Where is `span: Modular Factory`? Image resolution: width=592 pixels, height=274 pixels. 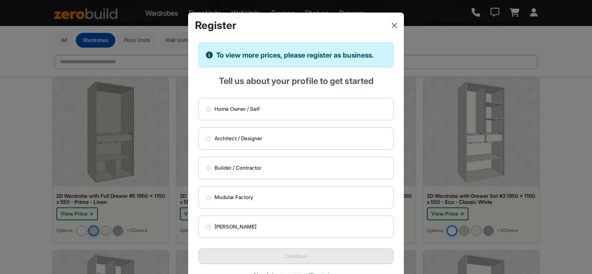 span: Modular Factory is located at coordinates (234, 198).